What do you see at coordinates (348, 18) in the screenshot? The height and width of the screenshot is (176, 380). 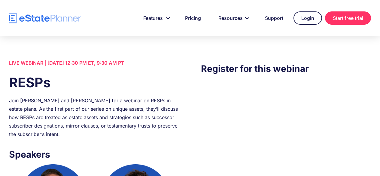 I see `a: Start free trial` at bounding box center [348, 18].